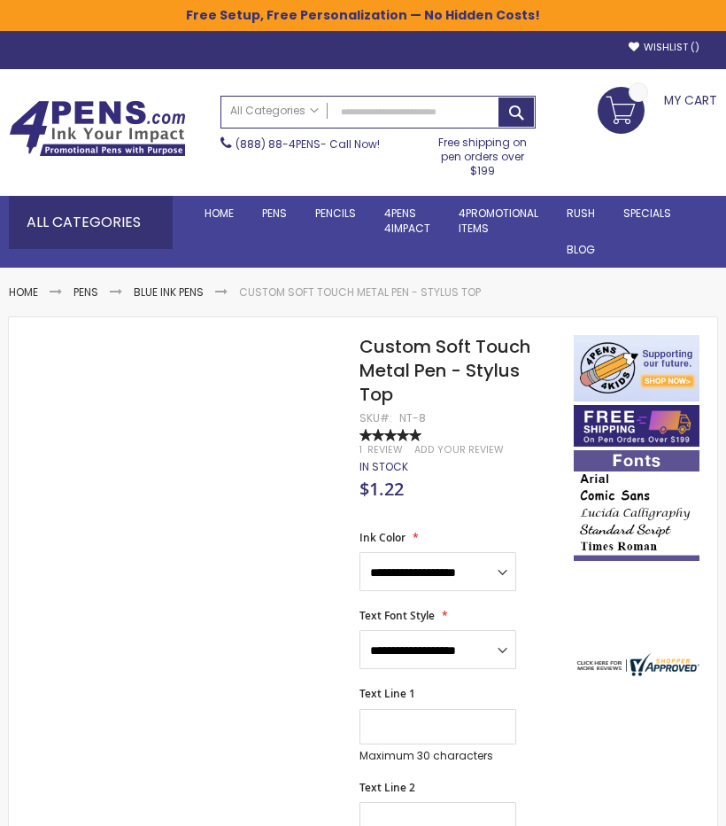  What do you see at coordinates (581, 249) in the screenshot?
I see `span: Blog` at bounding box center [581, 249].